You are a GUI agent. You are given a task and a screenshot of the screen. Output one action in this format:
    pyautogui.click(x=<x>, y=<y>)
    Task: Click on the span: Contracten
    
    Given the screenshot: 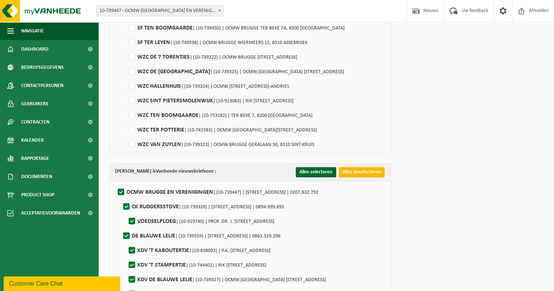 What is the action you would take?
    pyautogui.click(x=35, y=122)
    